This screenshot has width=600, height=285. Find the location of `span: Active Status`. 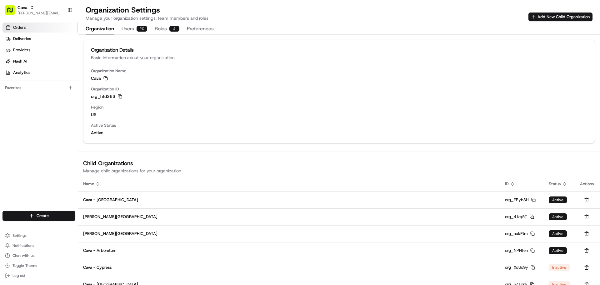

span: Active Status is located at coordinates (339, 125).